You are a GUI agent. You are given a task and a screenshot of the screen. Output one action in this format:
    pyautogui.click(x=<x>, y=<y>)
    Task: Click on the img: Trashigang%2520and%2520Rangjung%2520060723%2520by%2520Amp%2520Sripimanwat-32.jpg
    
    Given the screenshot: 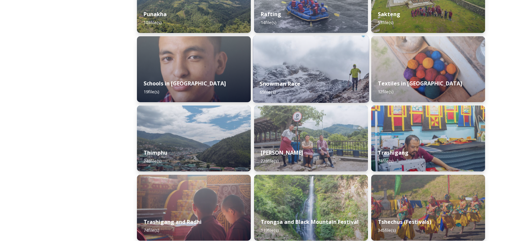 What is the action you would take?
    pyautogui.click(x=194, y=208)
    